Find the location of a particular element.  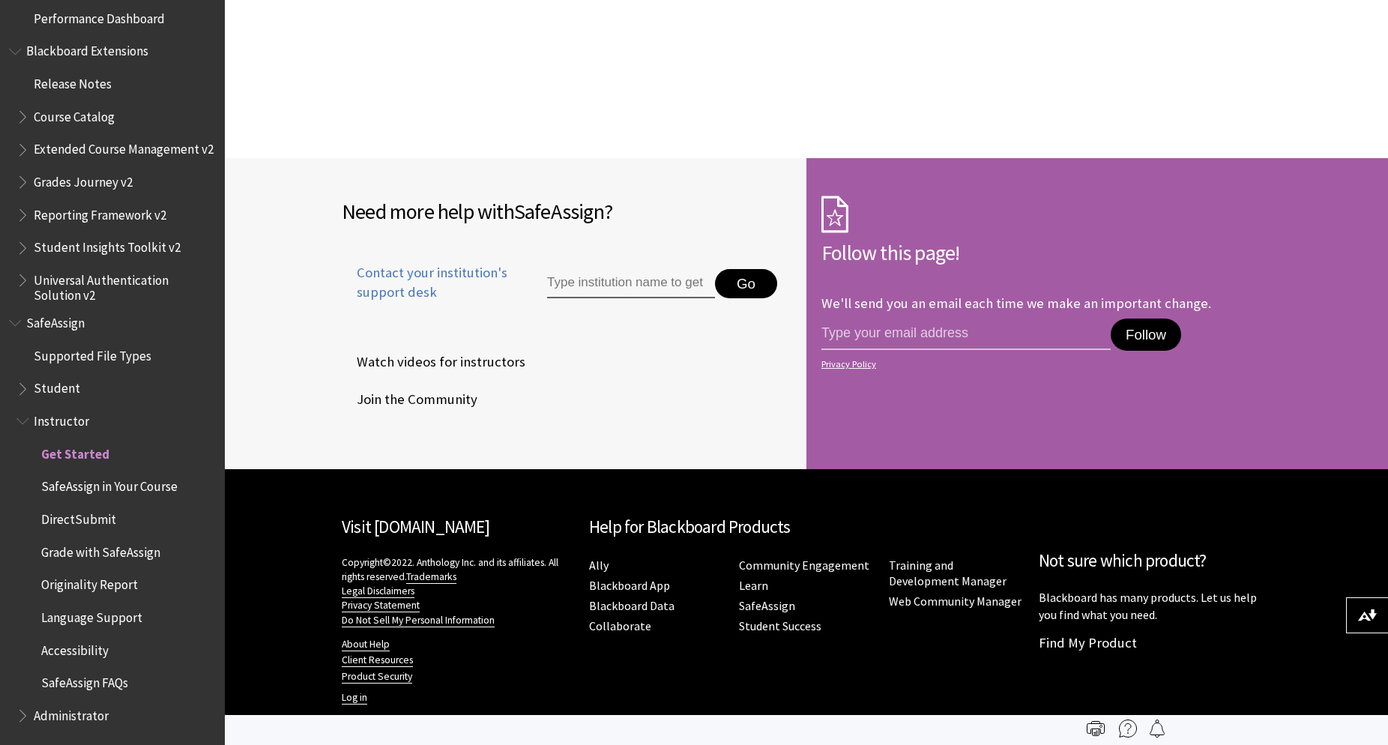

span: SafeAssign in Your Course is located at coordinates (109, 484).